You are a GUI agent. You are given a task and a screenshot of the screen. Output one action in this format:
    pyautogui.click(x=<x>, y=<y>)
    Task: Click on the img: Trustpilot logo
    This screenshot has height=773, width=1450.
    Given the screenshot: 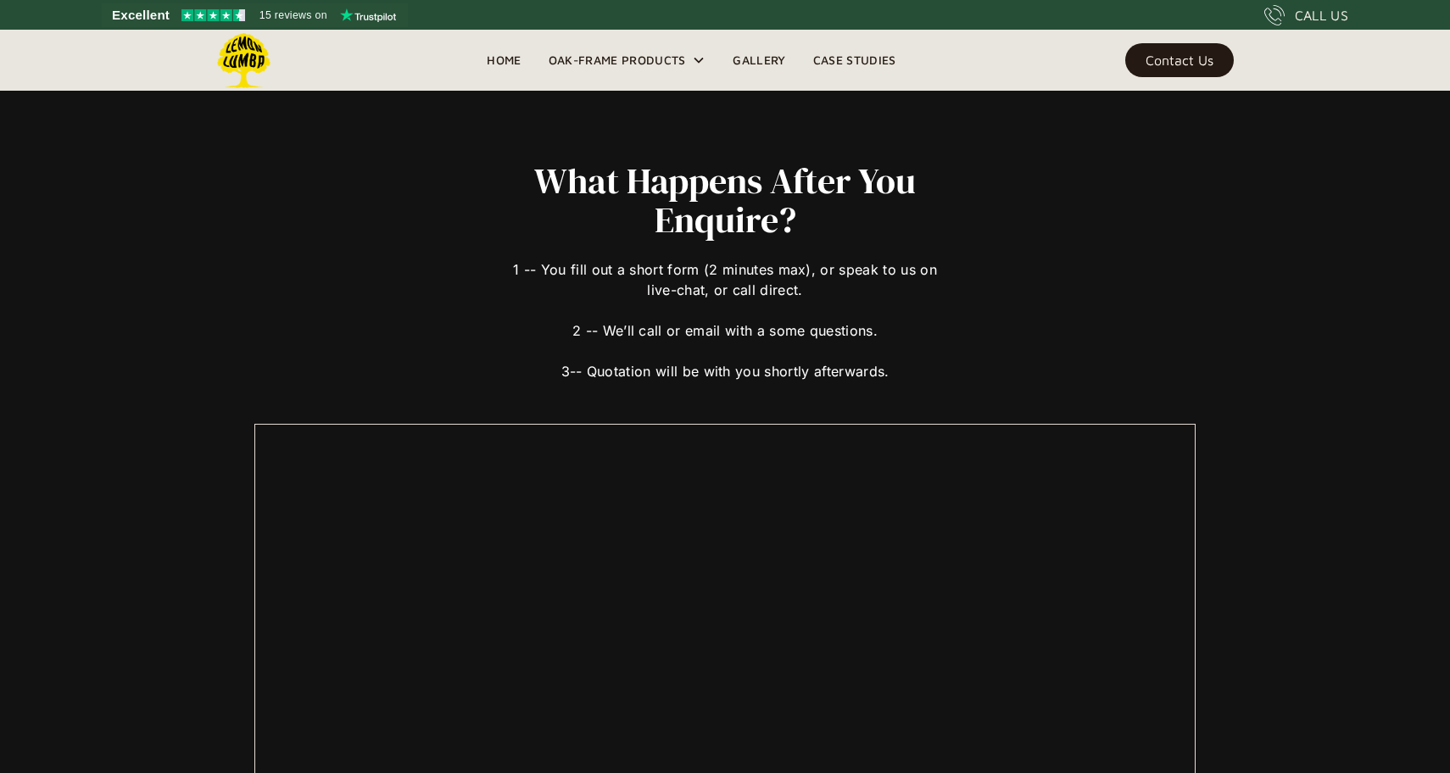 What is the action you would take?
    pyautogui.click(x=368, y=15)
    